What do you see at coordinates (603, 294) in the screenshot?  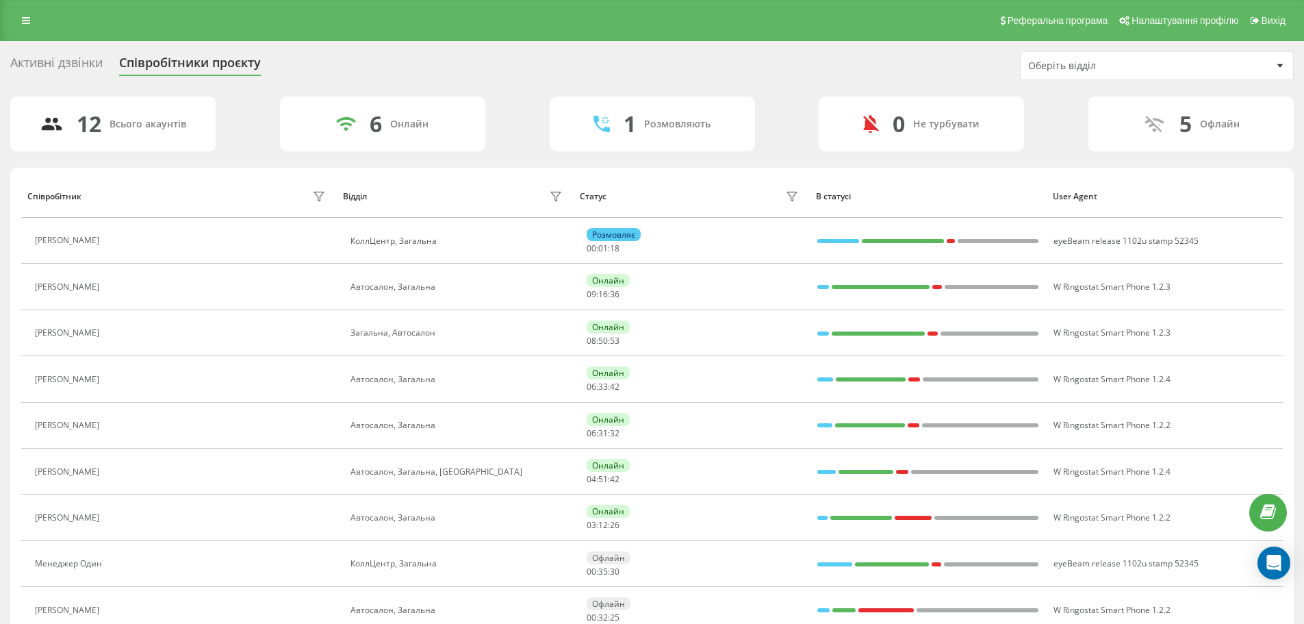 I see `span: 16` at bounding box center [603, 294].